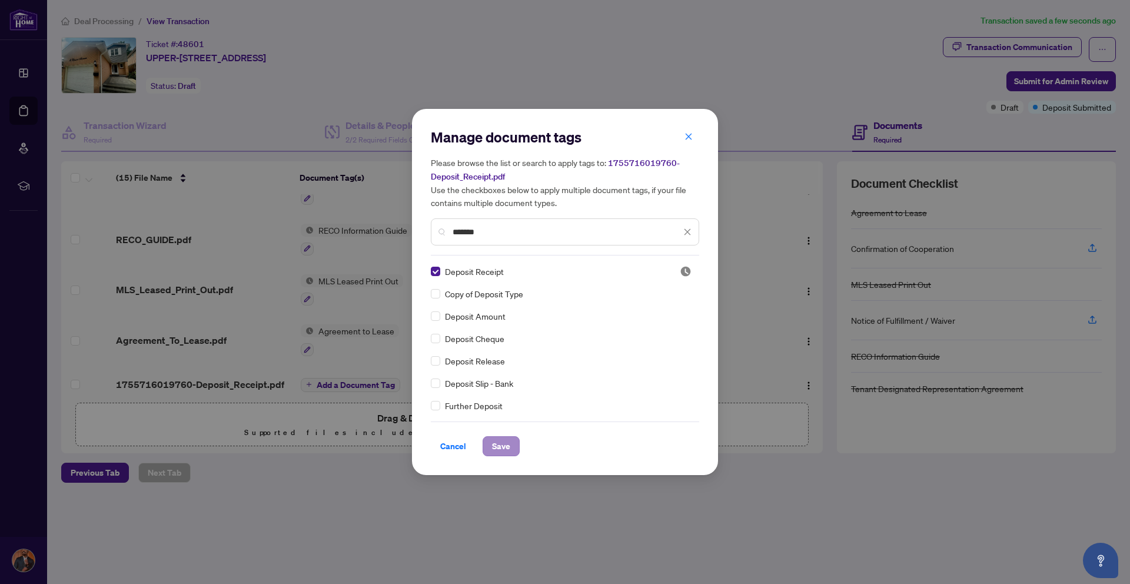 The image size is (1130, 584). Describe the element at coordinates (475, 361) in the screenshot. I see `span: Deposit Release` at that location.